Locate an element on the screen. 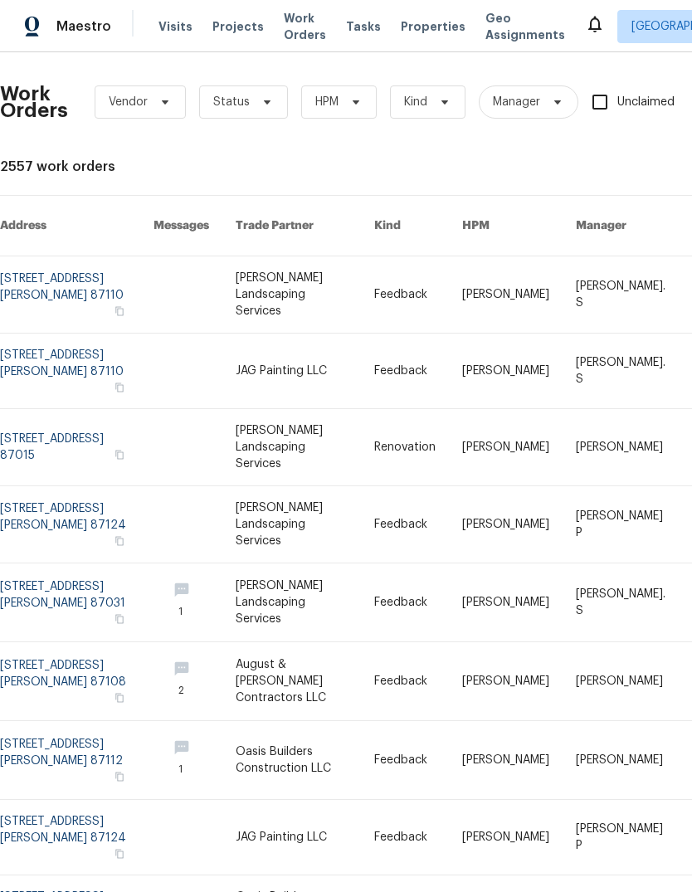 This screenshot has width=692, height=892. span: Work Orders is located at coordinates (304, 27).